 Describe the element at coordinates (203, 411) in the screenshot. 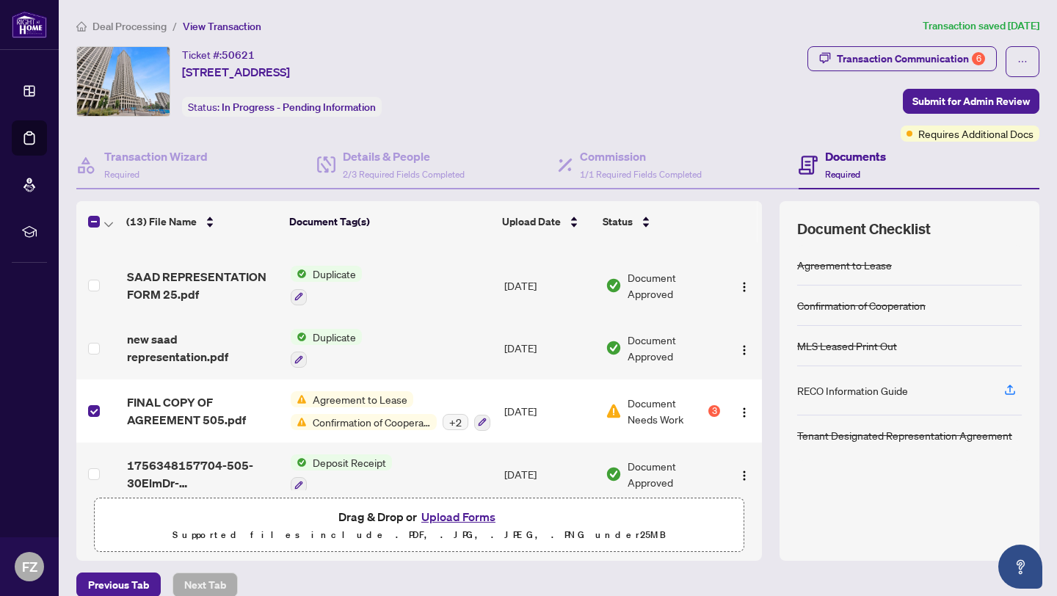

I see `span: FINAL COPY OF AGREEMENT 505.pdf` at that location.